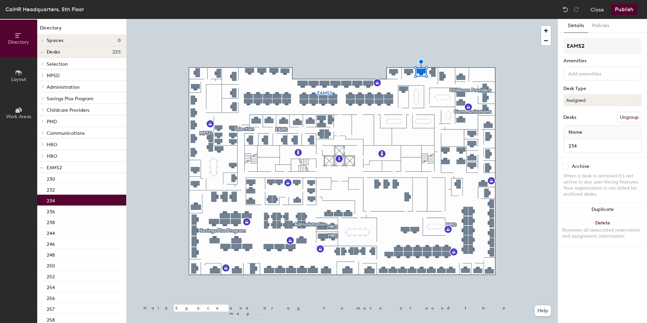 This screenshot has width=647, height=323. What do you see at coordinates (45, 9) in the screenshot?
I see `div: CalHR Headquarters, 5th Floor` at bounding box center [45, 9].